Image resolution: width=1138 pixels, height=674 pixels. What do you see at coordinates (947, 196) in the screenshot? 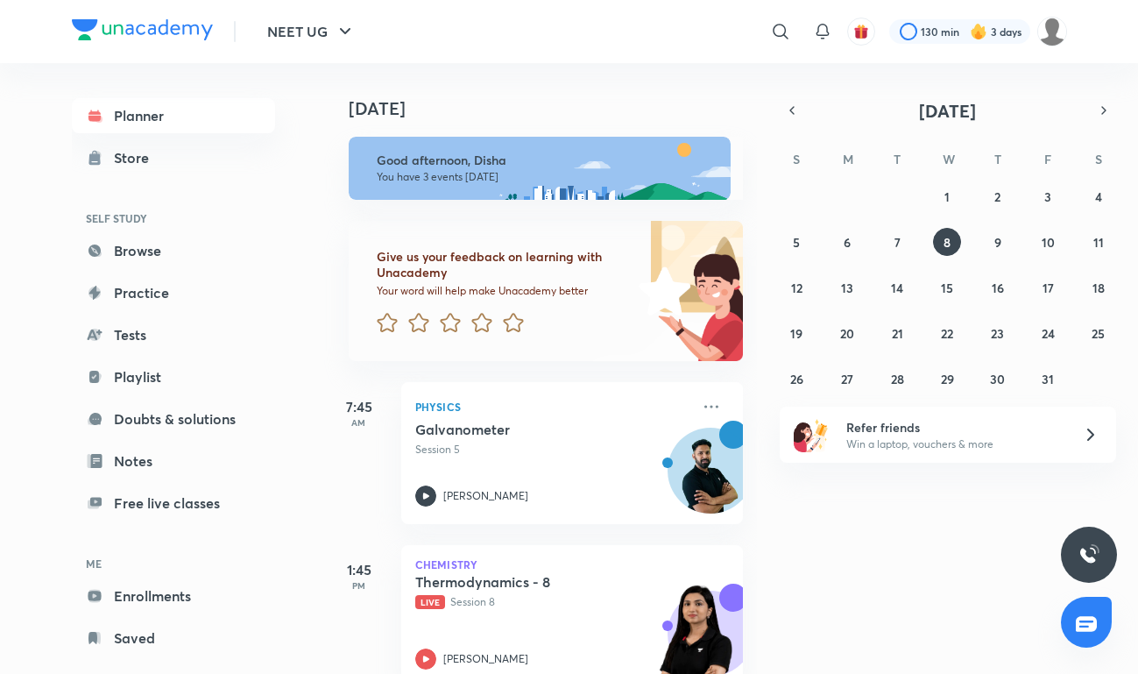
I see `button: October 1, 2025` at bounding box center [947, 196].